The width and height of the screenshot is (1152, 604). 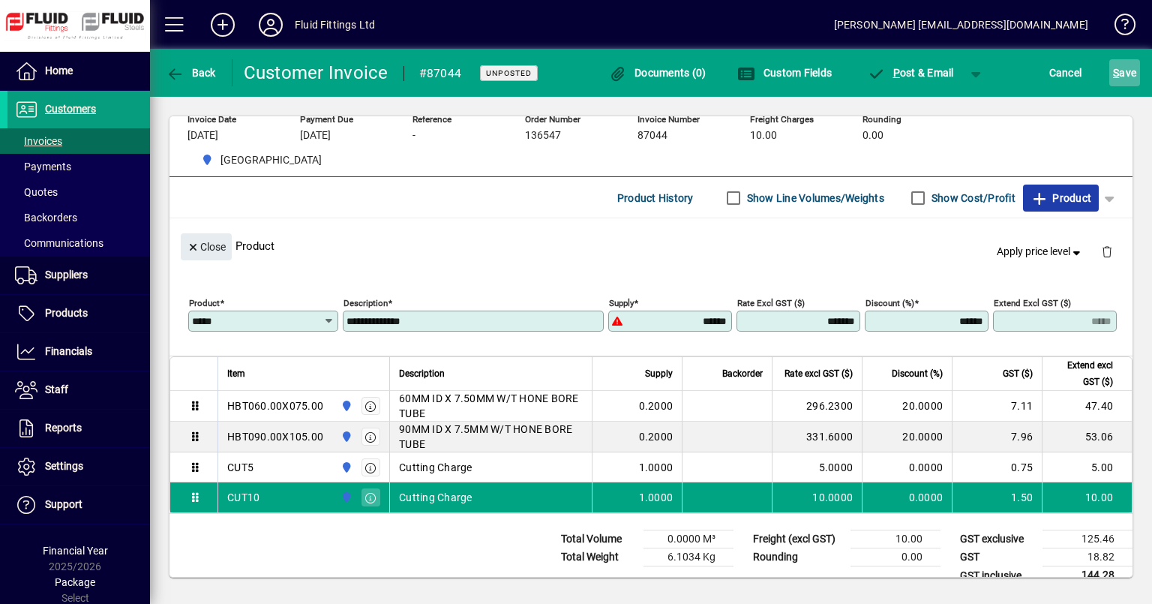 I want to click on span: Supply, so click(x=659, y=374).